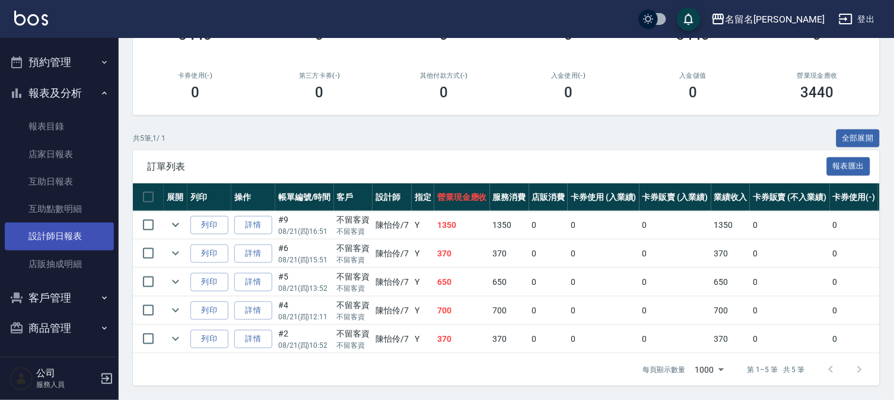  Describe the element at coordinates (549, 197) in the screenshot. I see `th: 店販消費` at that location.